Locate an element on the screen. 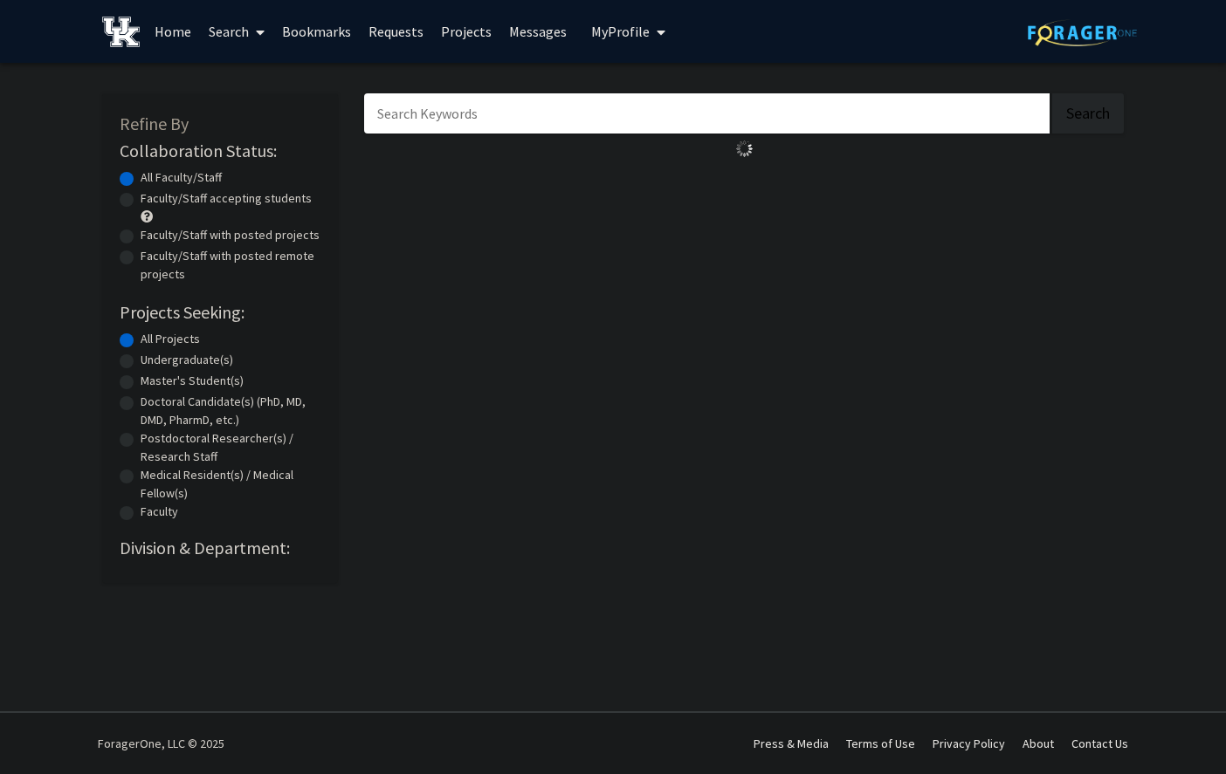 The image size is (1226, 774). label: Medical Resident(s) / Medical Fellow(s) is located at coordinates (230, 485).